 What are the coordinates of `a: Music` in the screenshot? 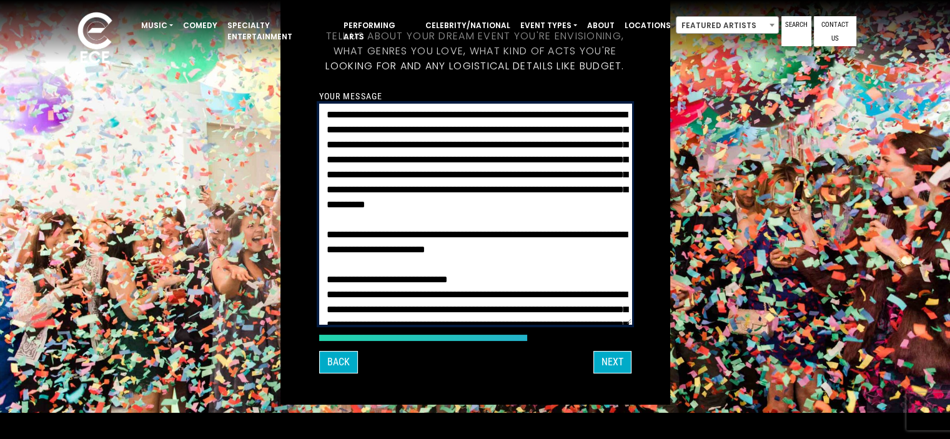 It's located at (157, 26).